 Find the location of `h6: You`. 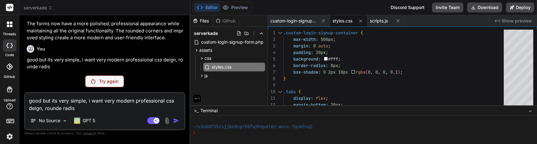

h6: You is located at coordinates (41, 49).